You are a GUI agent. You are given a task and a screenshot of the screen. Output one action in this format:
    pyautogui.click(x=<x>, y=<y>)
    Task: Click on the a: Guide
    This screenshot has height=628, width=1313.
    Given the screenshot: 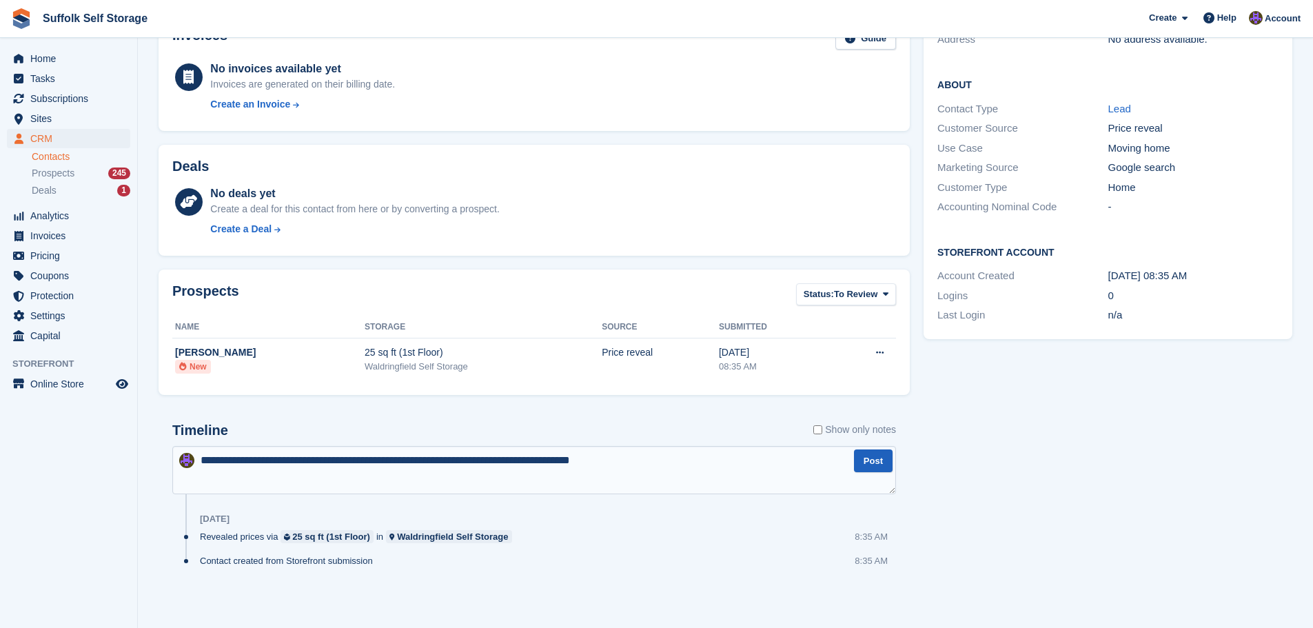 What is the action you would take?
    pyautogui.click(x=866, y=39)
    